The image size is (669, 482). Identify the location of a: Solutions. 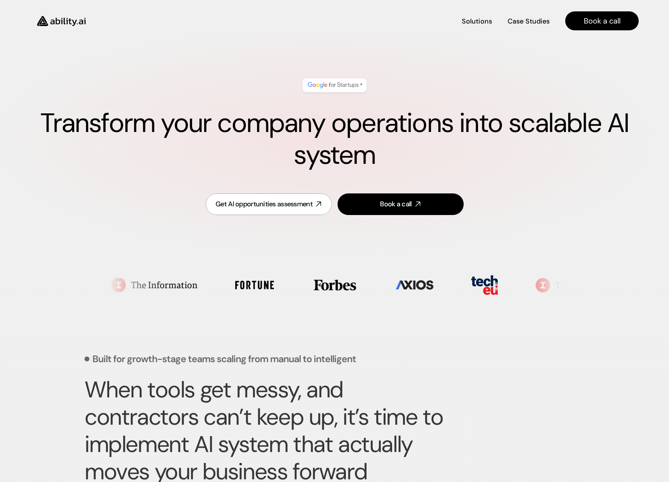
(477, 21).